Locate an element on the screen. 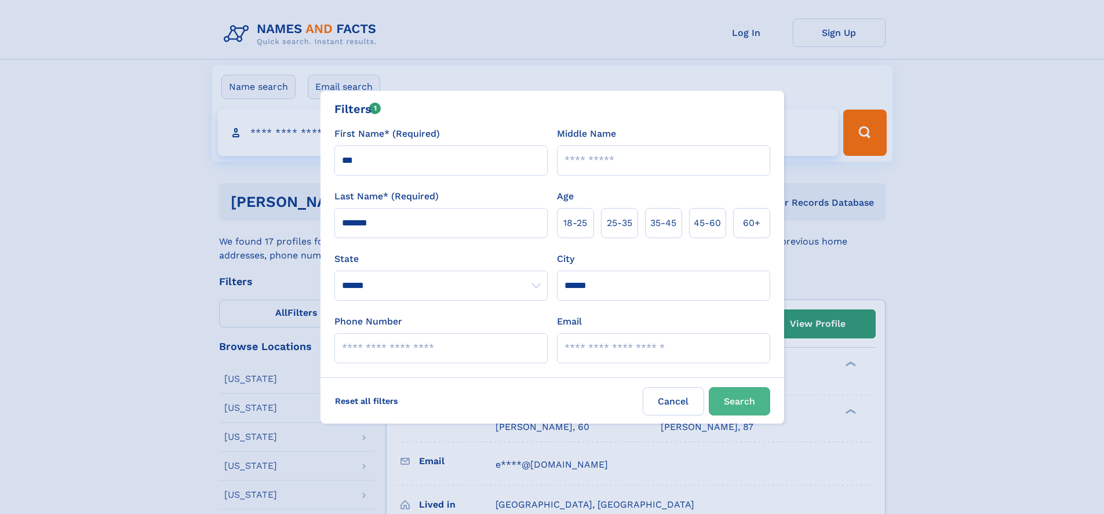 The height and width of the screenshot is (514, 1104). span: 60+ is located at coordinates (751, 223).